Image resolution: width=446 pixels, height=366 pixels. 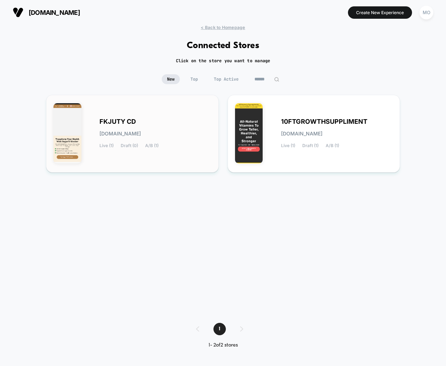 I want to click on div: MO, so click(x=426, y=12).